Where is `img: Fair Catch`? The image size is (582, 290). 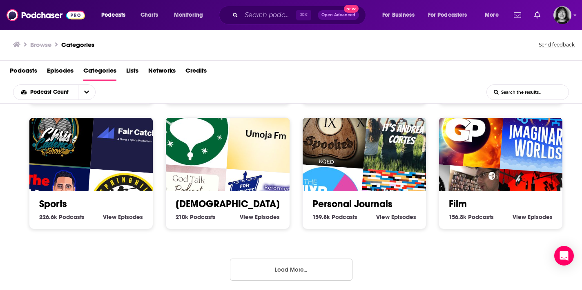 img: Fair Catch is located at coordinates (130, 135).